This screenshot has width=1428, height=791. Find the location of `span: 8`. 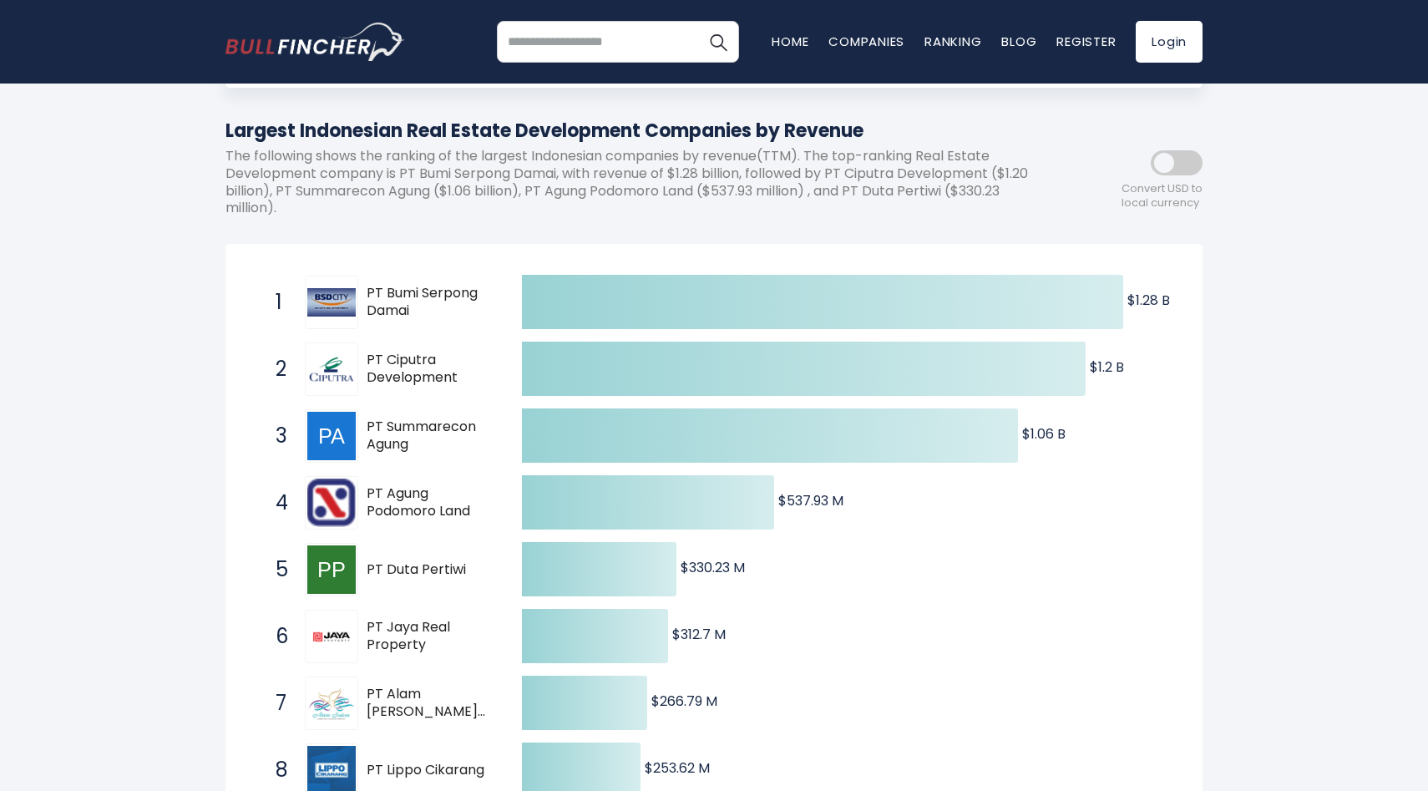

span: 8 is located at coordinates (275, 770).